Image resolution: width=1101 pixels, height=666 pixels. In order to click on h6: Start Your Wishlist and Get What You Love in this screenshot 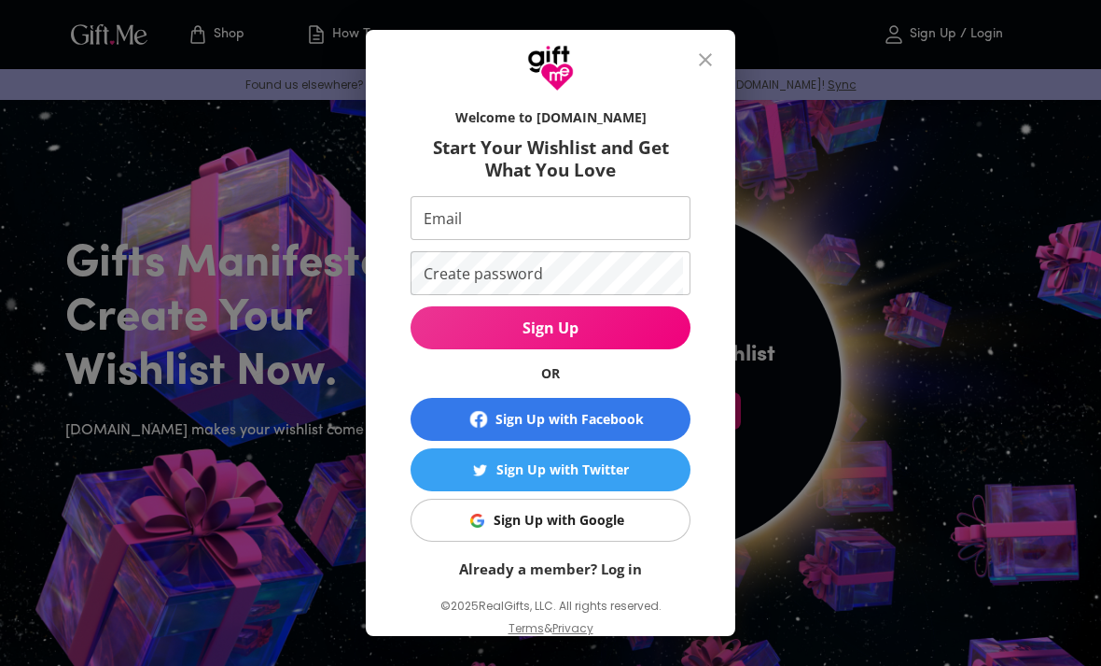, I will do `click(551, 159)`.